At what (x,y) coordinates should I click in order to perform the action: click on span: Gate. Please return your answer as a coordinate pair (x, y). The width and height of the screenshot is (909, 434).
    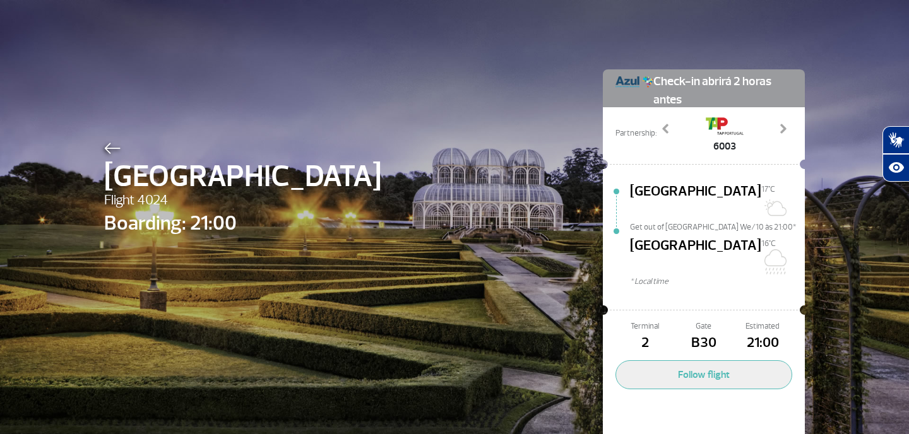
    Looking at the image, I should click on (703, 326).